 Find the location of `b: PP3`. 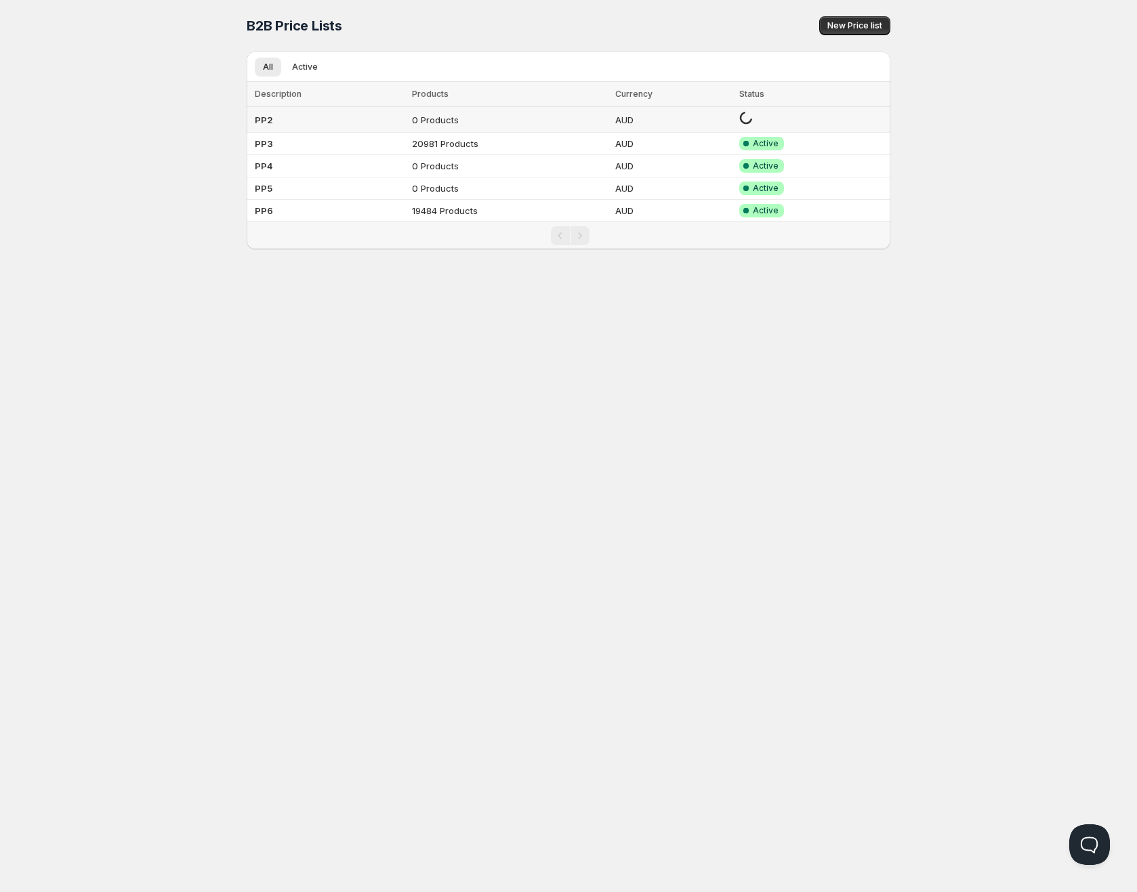

b: PP3 is located at coordinates (264, 144).